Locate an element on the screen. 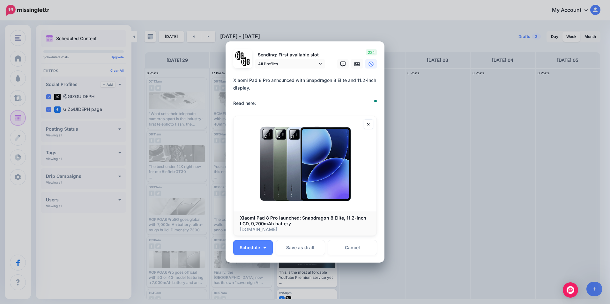  img: JT5sWCfR-79925.png is located at coordinates (246, 62).